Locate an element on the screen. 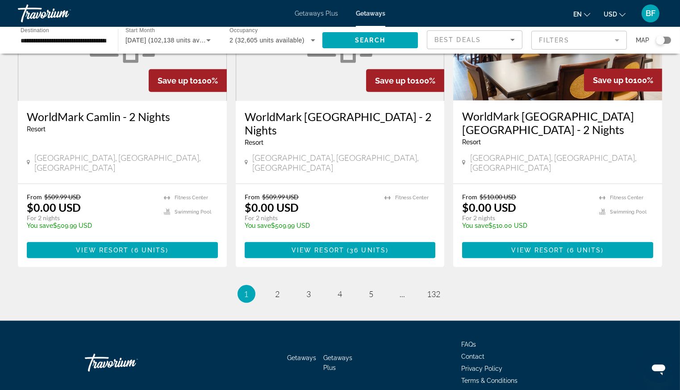 The height and width of the screenshot is (390, 680). span: 36 units is located at coordinates (368, 250).